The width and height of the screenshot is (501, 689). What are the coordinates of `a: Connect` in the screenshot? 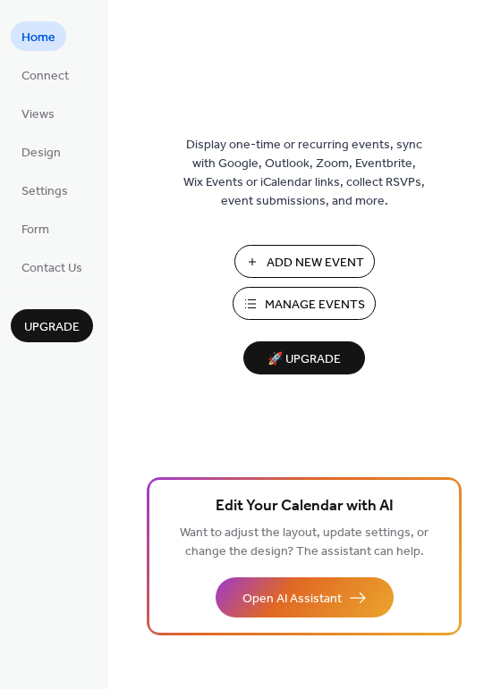 It's located at (45, 74).